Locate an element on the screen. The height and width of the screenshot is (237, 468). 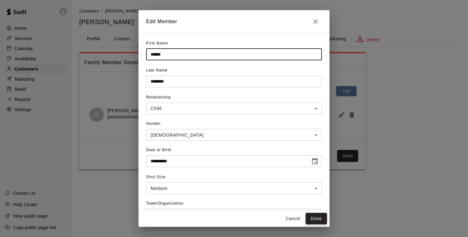
span: Team/Organization is located at coordinates (165, 204).